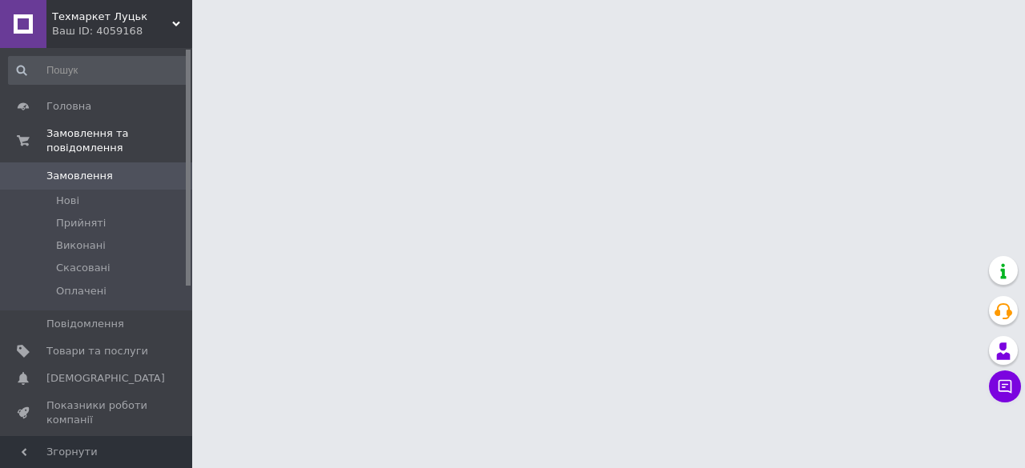 The image size is (1025, 468). I want to click on span: Скасовані, so click(83, 268).